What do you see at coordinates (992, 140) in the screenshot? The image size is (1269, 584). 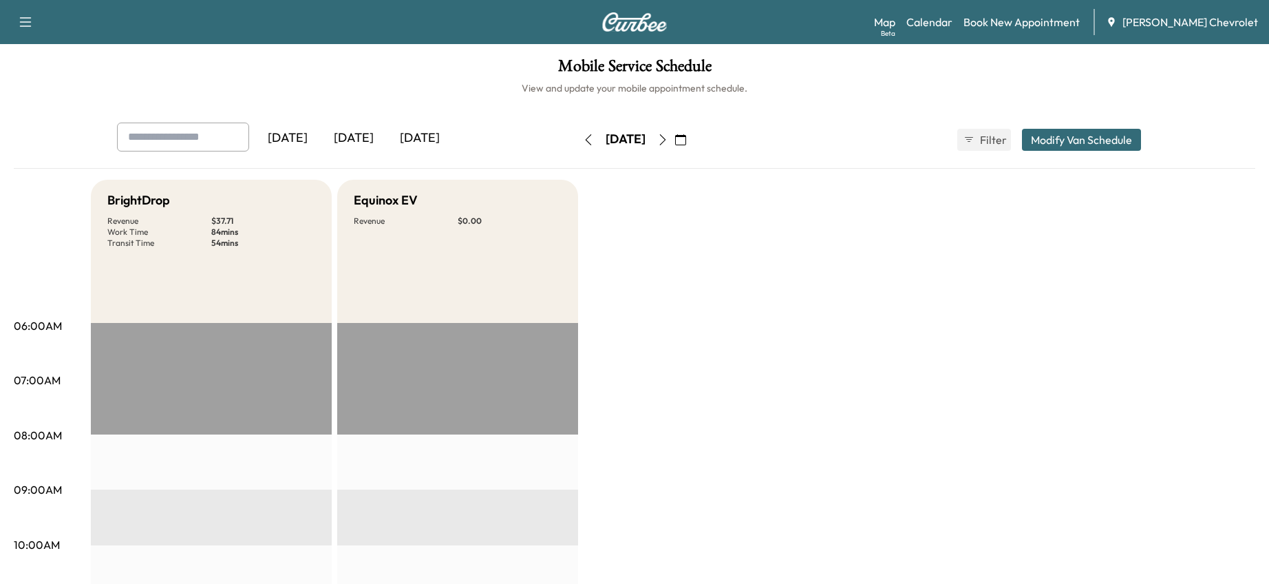 I see `span: Filter` at bounding box center [992, 140].